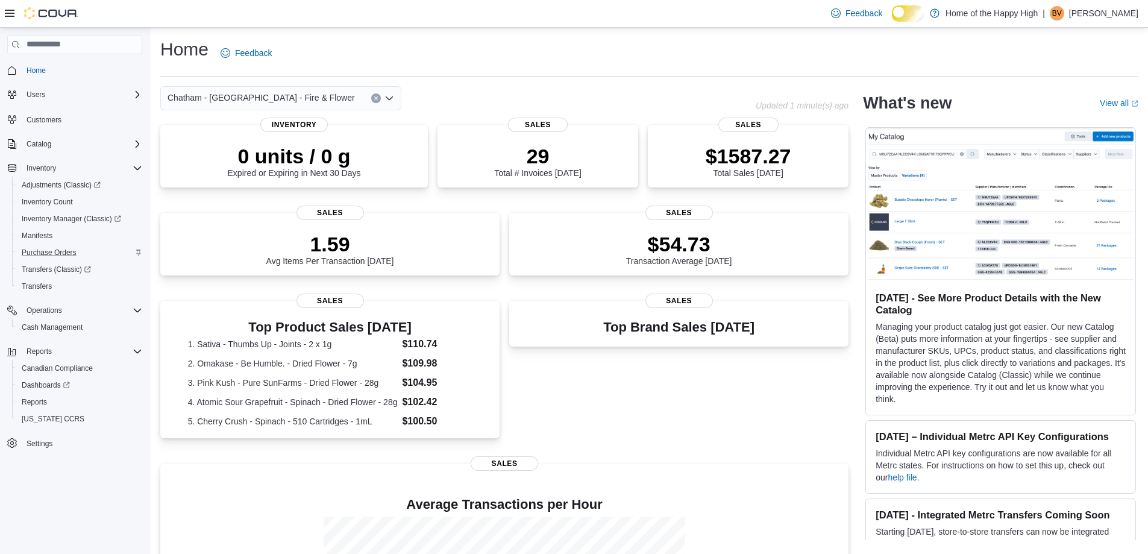 This screenshot has width=1148, height=554. What do you see at coordinates (907, 103) in the screenshot?
I see `h2: What's new` at bounding box center [907, 103].